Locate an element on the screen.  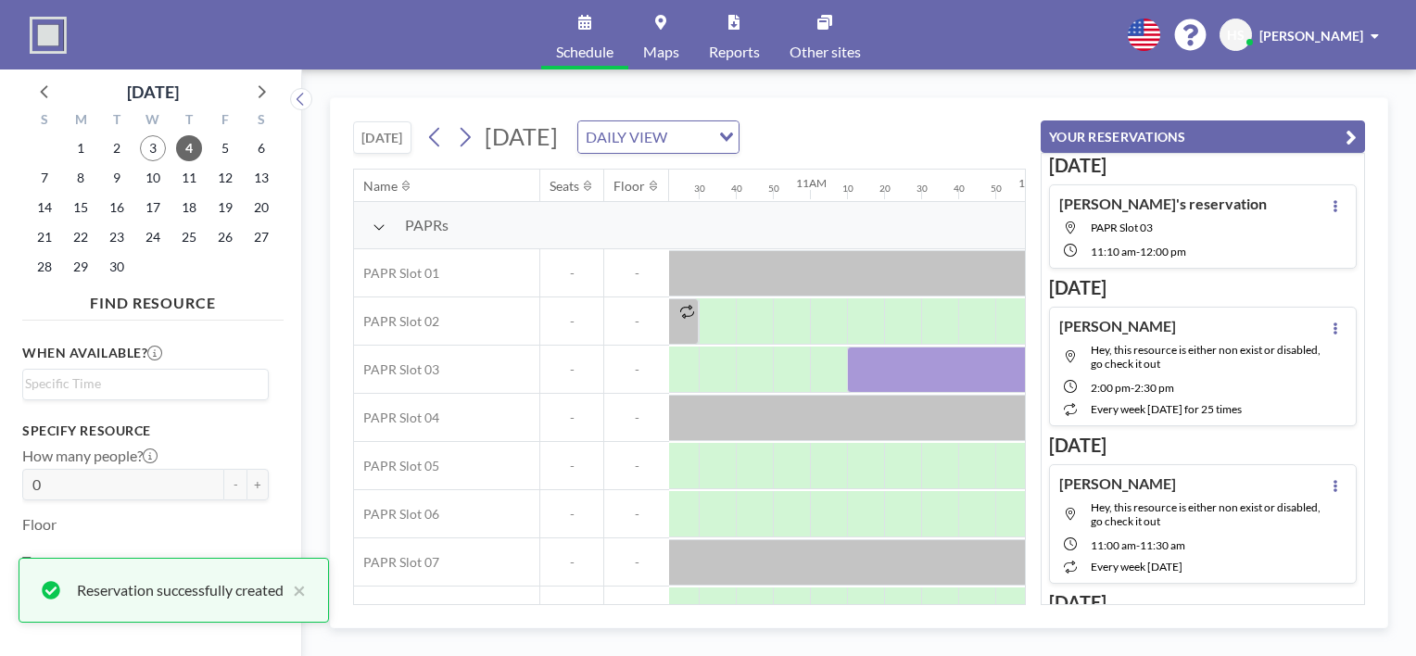
div: 20 is located at coordinates (885, 188).